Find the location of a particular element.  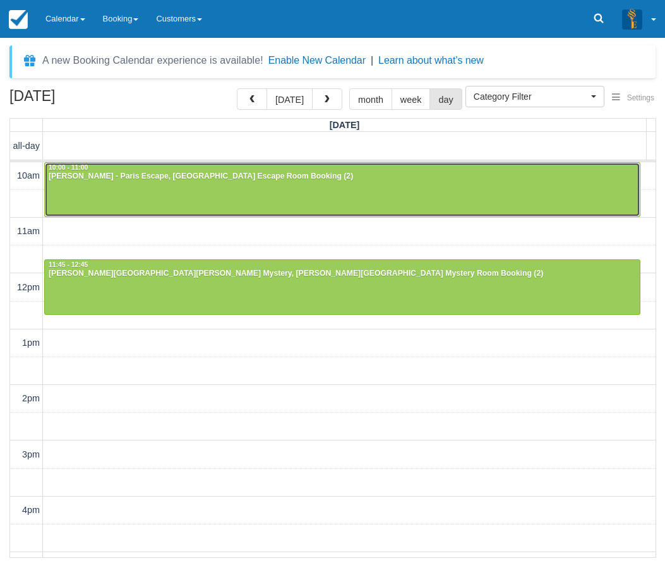

span: Settings is located at coordinates (640, 98).